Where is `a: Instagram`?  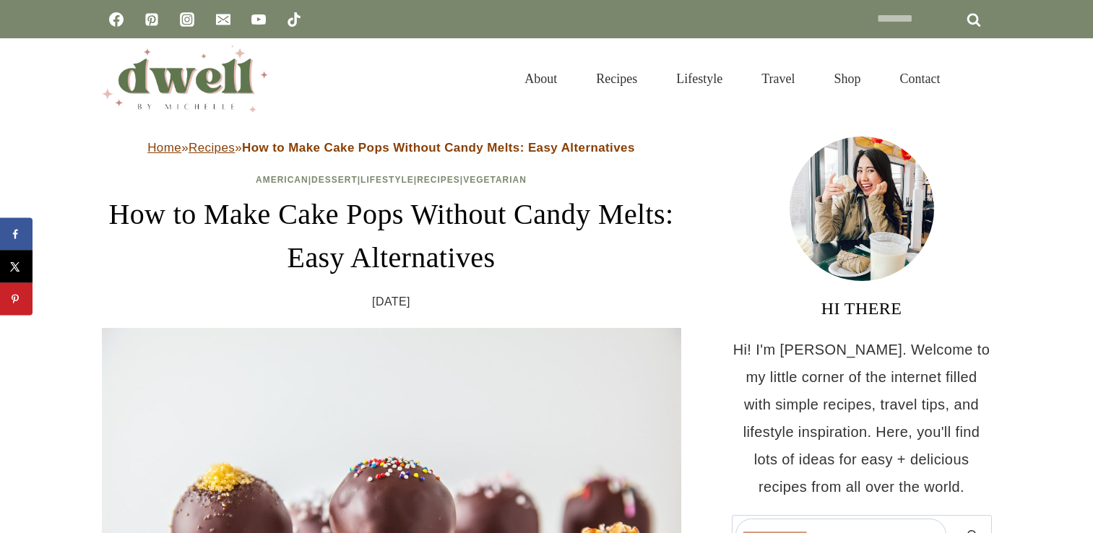 a: Instagram is located at coordinates (187, 20).